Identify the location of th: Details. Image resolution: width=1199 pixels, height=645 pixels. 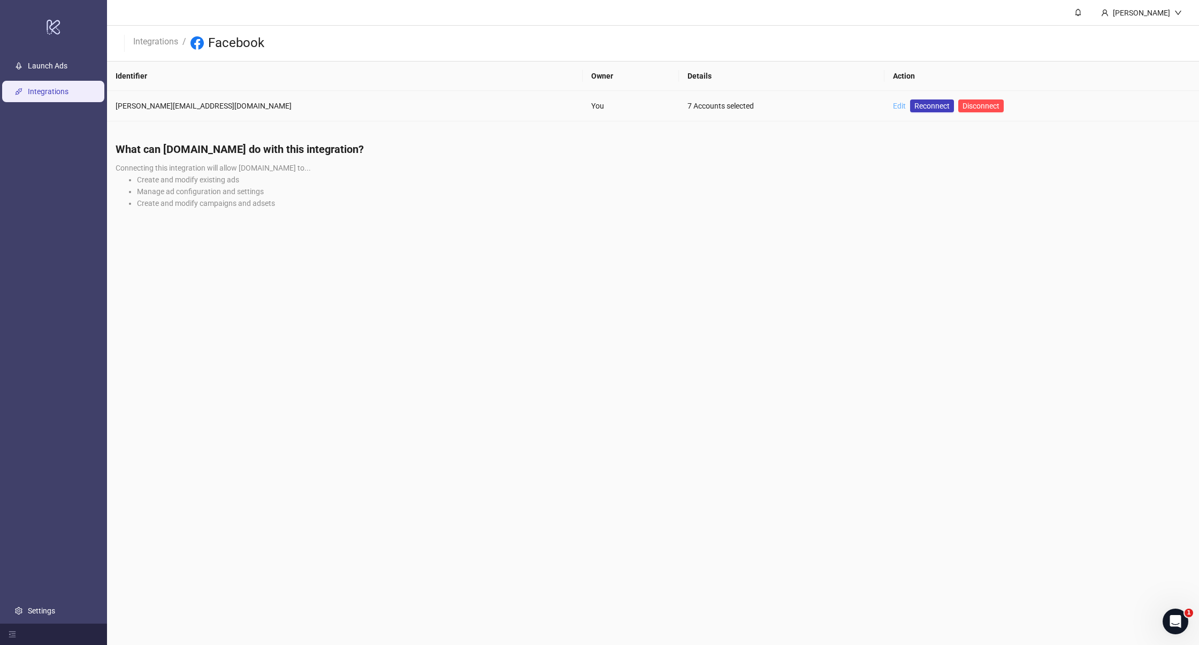
(782, 76).